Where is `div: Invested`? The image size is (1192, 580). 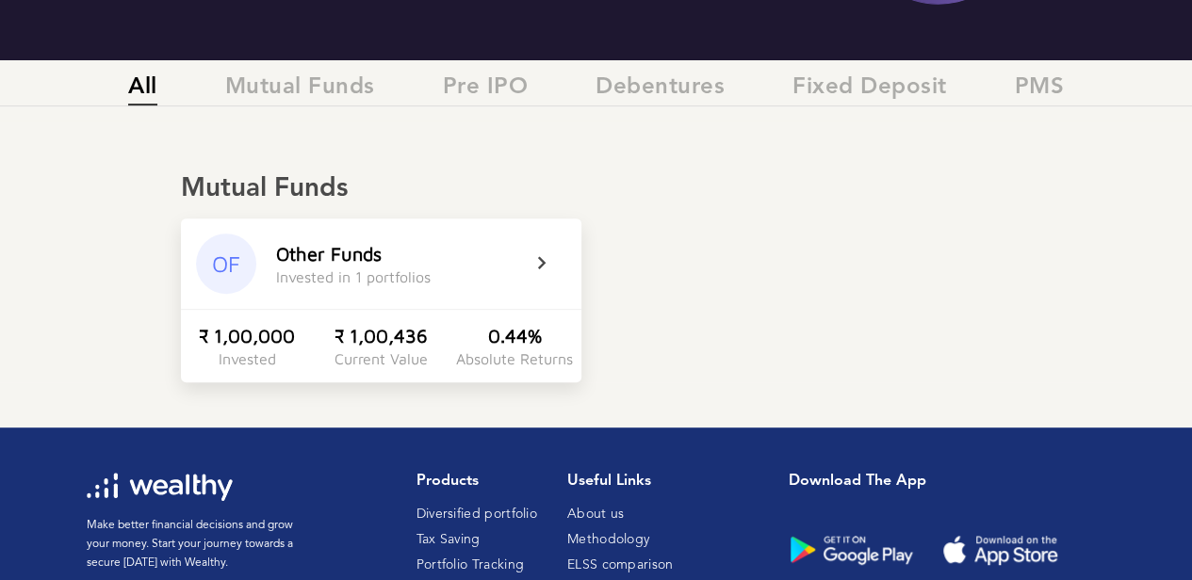
div: Invested is located at coordinates (247, 359).